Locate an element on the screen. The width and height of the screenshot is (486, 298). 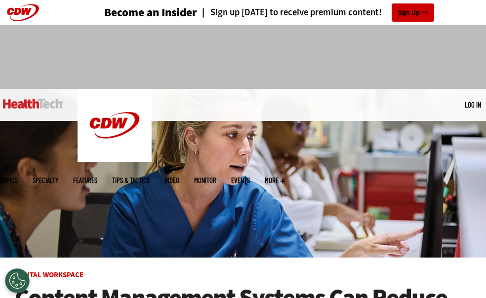
div: User menu is located at coordinates (472, 105).